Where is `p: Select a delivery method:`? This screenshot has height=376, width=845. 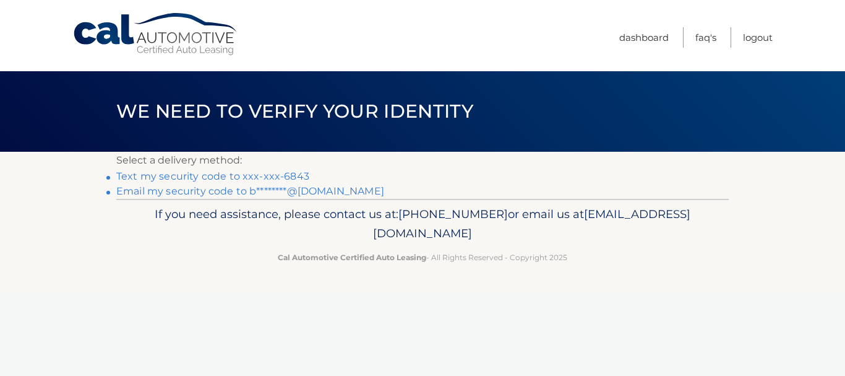
p: Select a delivery method: is located at coordinates (423, 160).